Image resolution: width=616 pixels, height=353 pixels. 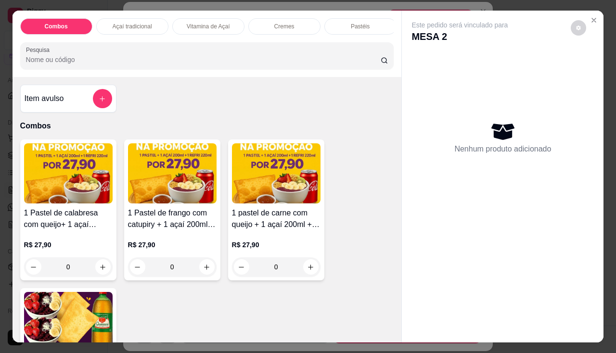 What do you see at coordinates (208, 26) in the screenshot?
I see `p: Vitamina de Açaí` at bounding box center [208, 26].